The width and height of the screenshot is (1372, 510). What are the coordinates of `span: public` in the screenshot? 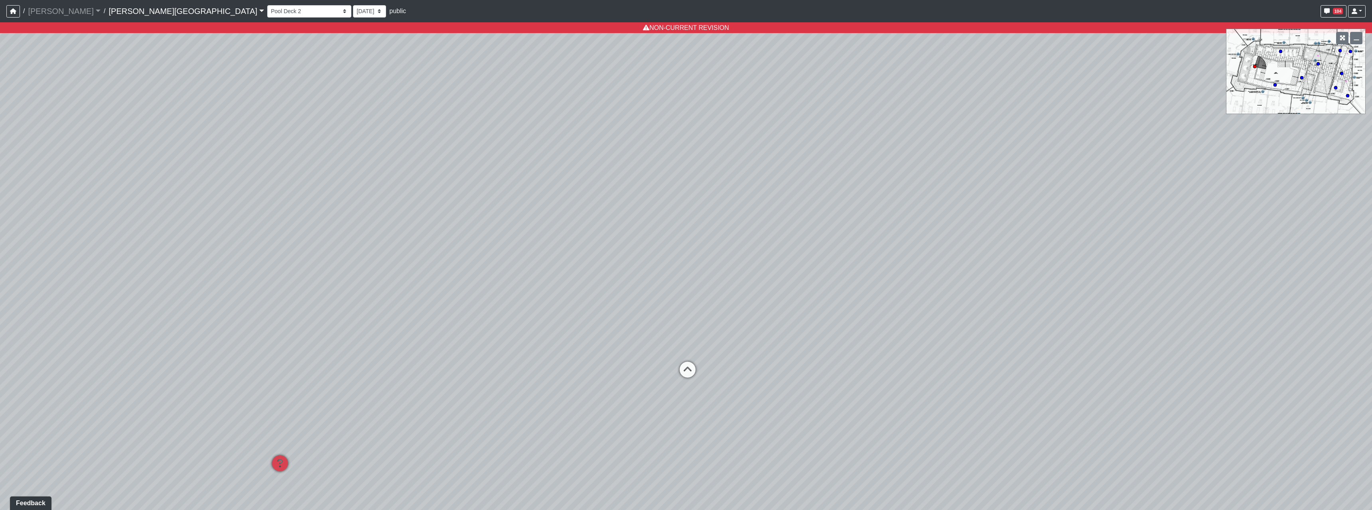 It's located at (398, 11).